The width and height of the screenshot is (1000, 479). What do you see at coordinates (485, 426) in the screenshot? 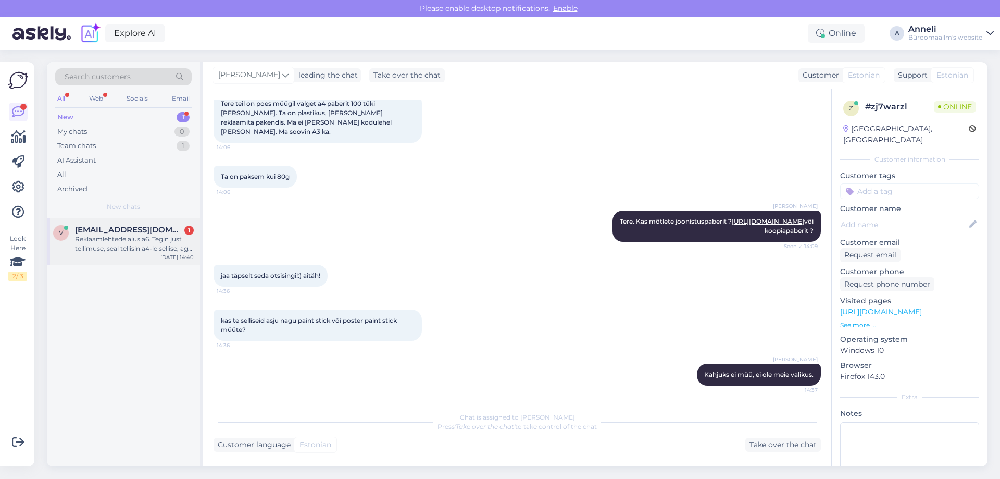
I see `i: 'Take over the chat'` at bounding box center [485, 426].